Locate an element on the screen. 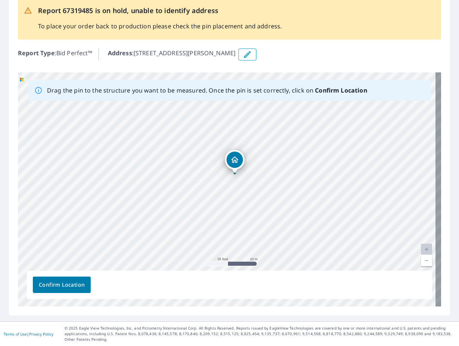  div: Dropped pin, building 1, Residential property, 201 Vanderpool Ln Houston, TX 77024 is located at coordinates (235, 162).